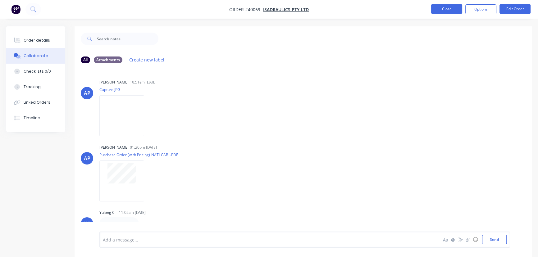 Image resolution: width=538 pixels, height=257 pixels. Describe the element at coordinates (32, 118) in the screenshot. I see `div: Timeline` at that location.